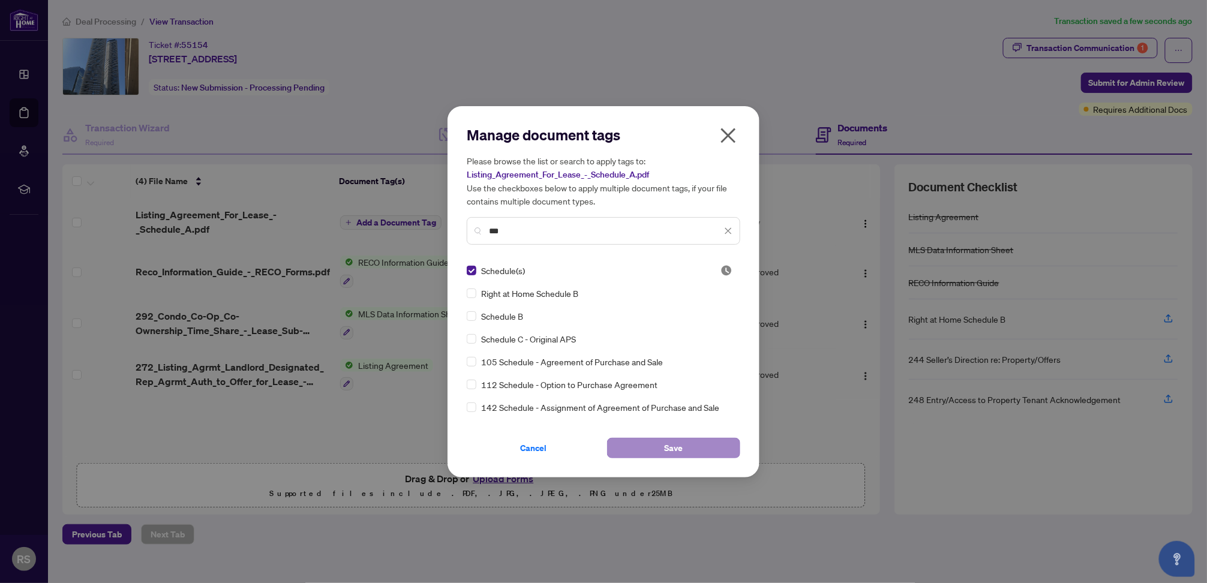  What do you see at coordinates (503, 271) in the screenshot?
I see `span: Schedule(s)` at bounding box center [503, 271].